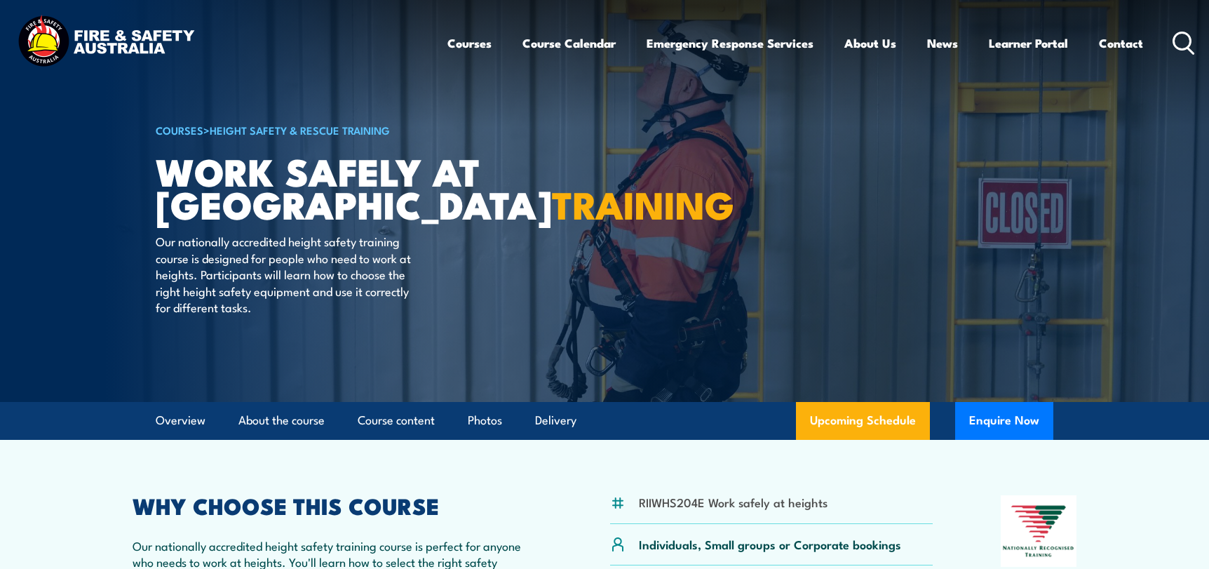 The image size is (1209, 569). Describe the element at coordinates (281, 420) in the screenshot. I see `a: About the course` at that location.